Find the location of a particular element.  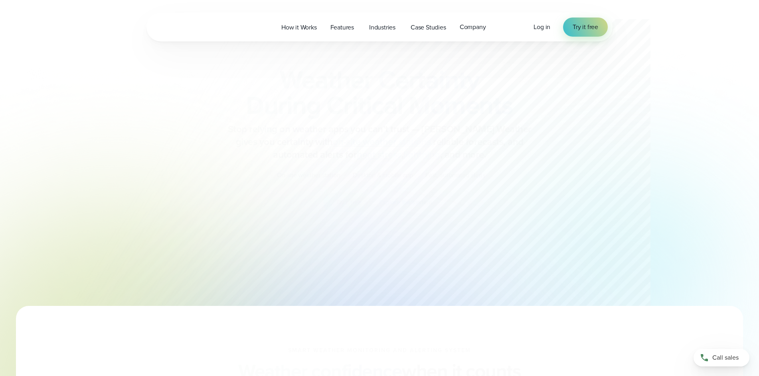

a: Try it free is located at coordinates (585, 27).